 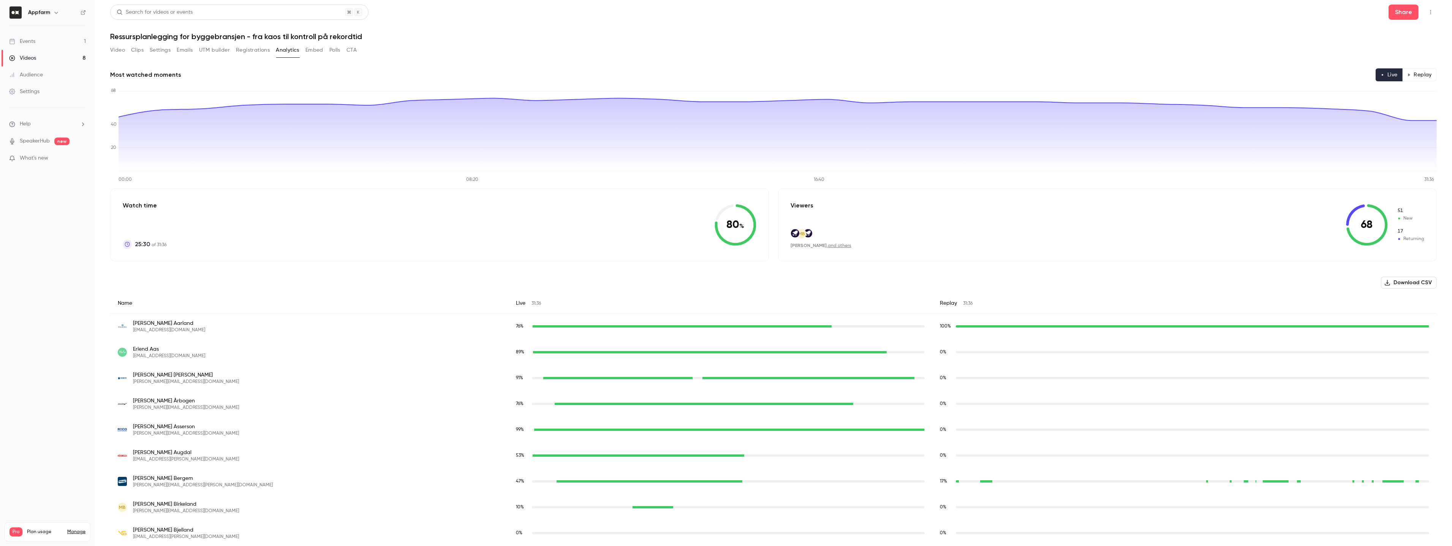 What do you see at coordinates (160, 50) in the screenshot?
I see `button: Settings` at bounding box center [160, 50].